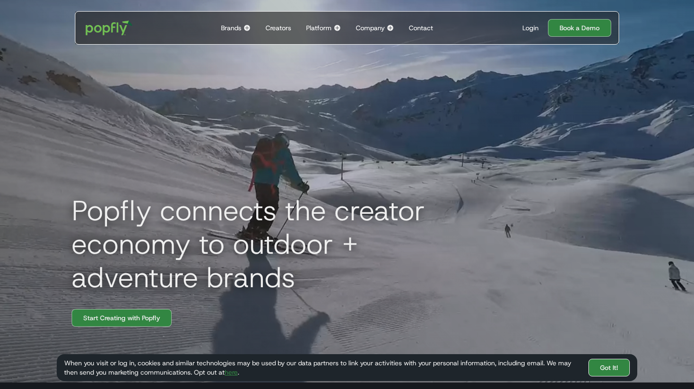 This screenshot has width=694, height=389. I want to click on a: Creators, so click(278, 28).